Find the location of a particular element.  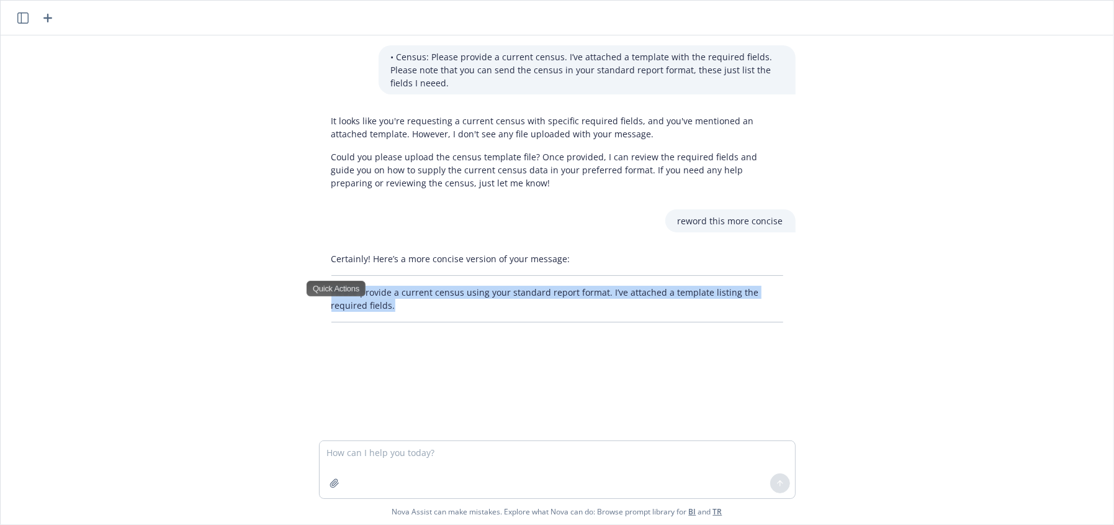

span: Nova Assist can make mistakes. Explore what Nova can do: Browse prompt library for and is located at coordinates (557, 511).